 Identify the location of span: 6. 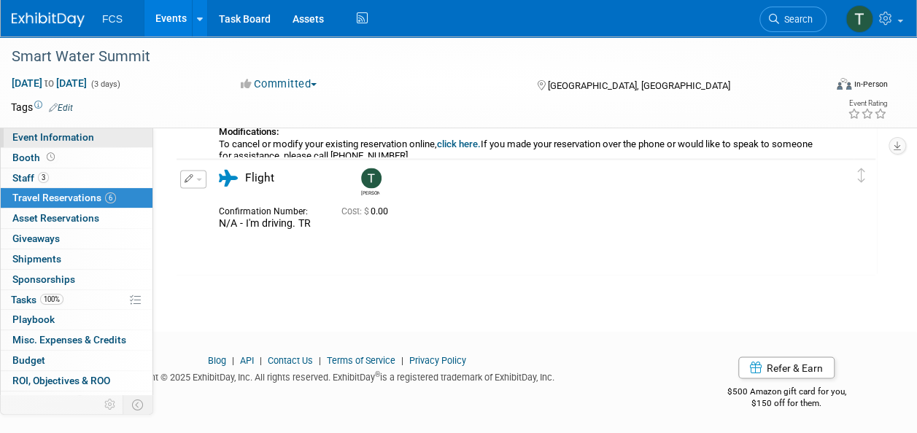
(110, 198).